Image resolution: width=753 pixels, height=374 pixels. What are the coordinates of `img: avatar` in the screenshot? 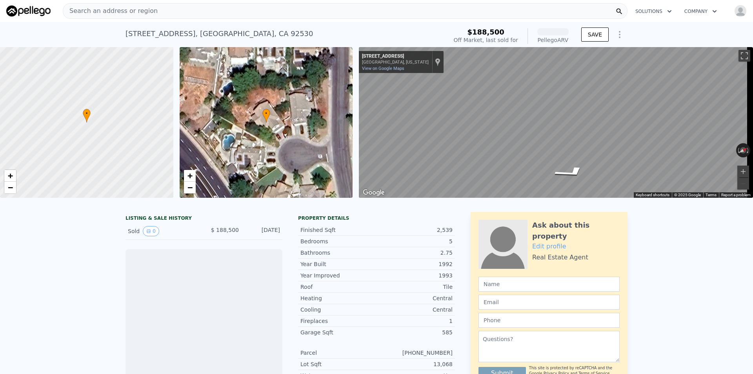 It's located at (740, 11).